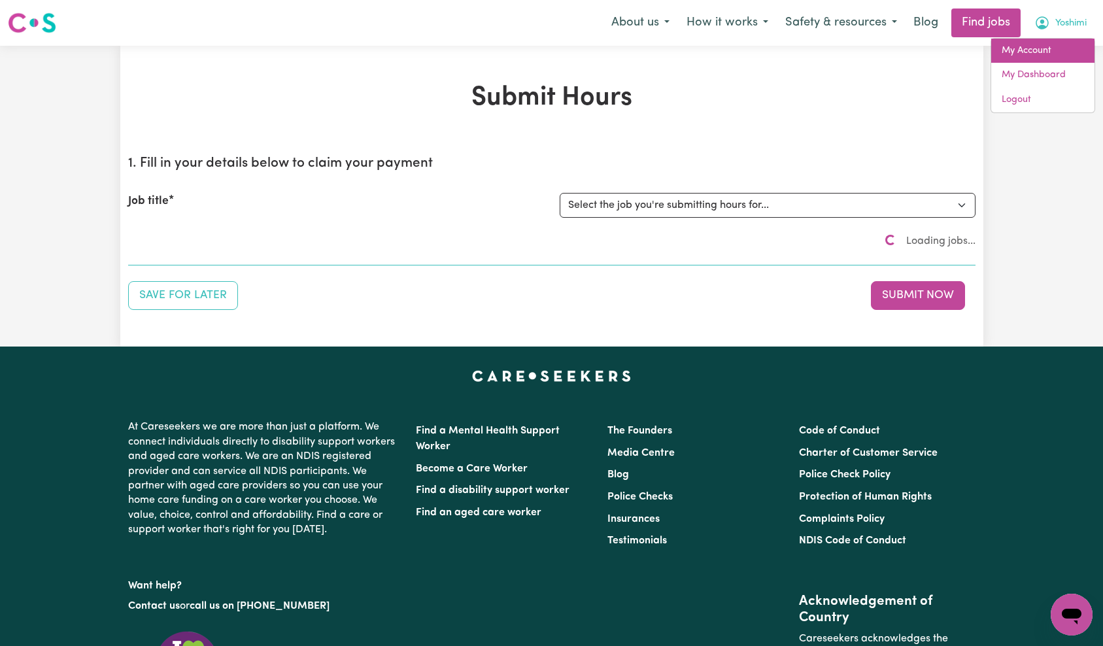 This screenshot has width=1103, height=646. I want to click on div: My Account, so click(1043, 75).